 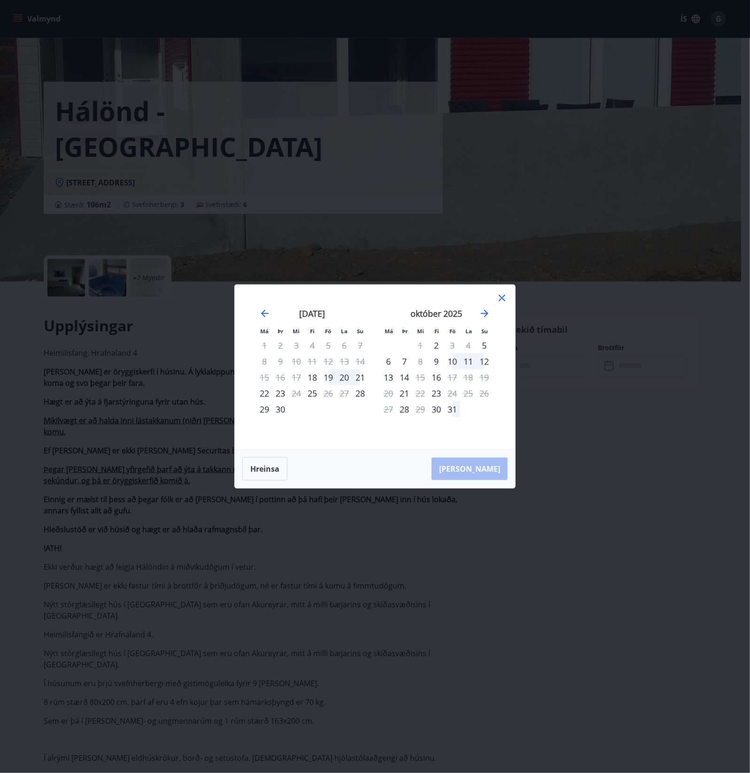 What do you see at coordinates (484, 345) in the screenshot?
I see `td: Choose sunnudagur, 5. október 2025 as your check-in date. It’s available.` at bounding box center [484, 345].